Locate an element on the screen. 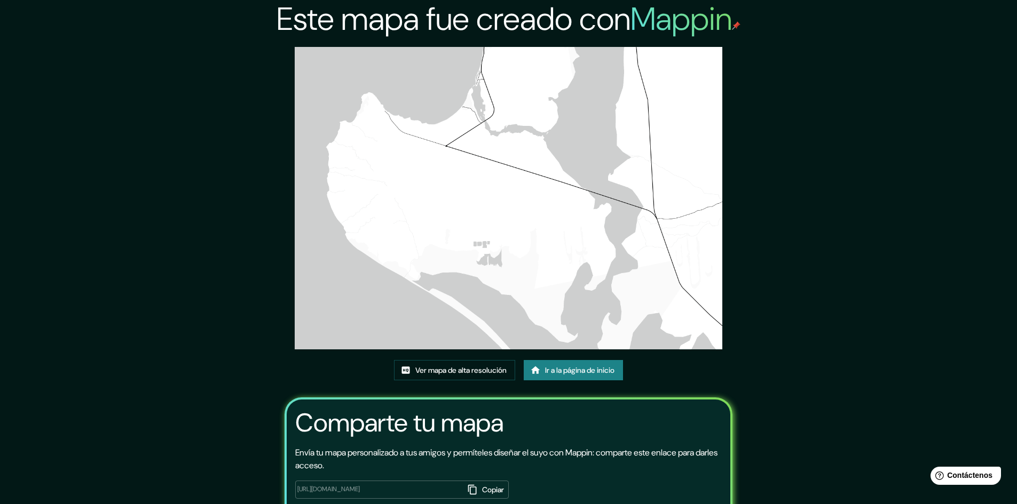 The height and width of the screenshot is (504, 1017). font: Contáctenos is located at coordinates (48, 13).